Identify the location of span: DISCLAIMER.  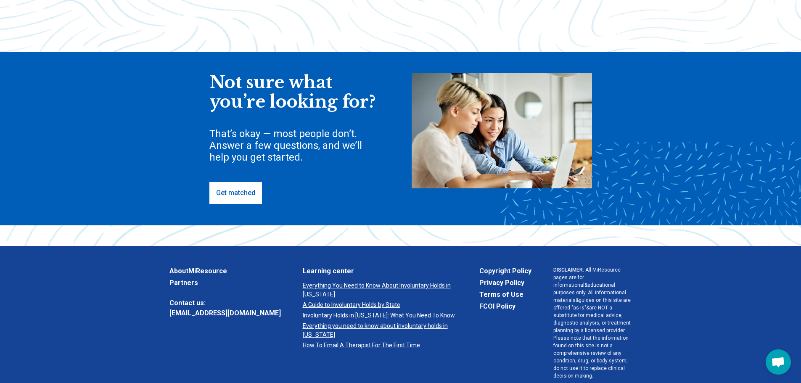
(568, 270).